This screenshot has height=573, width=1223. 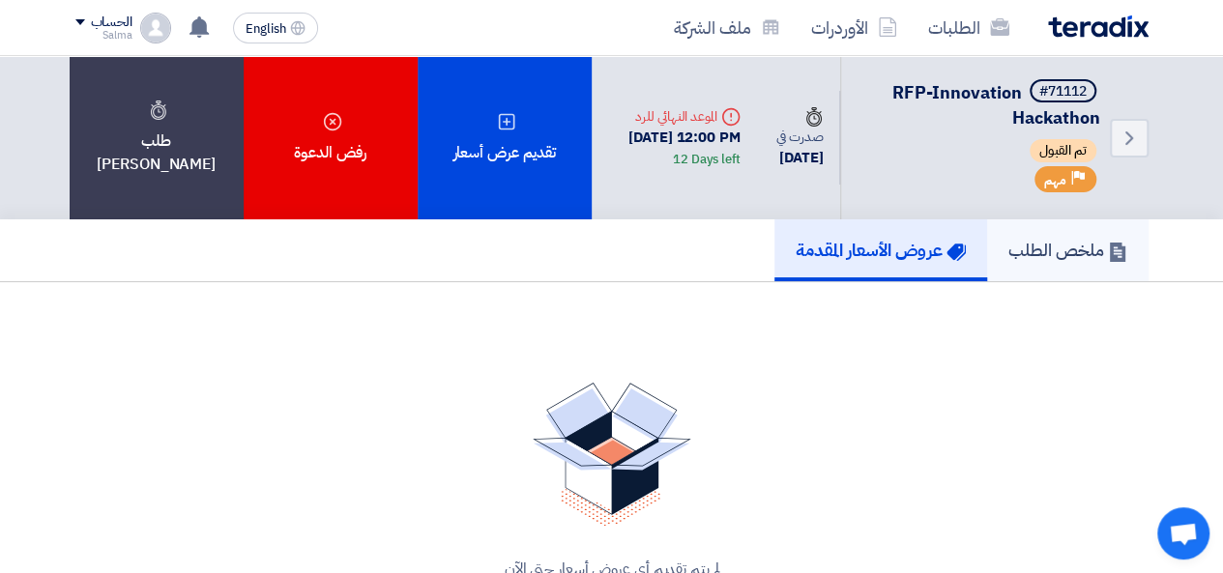 I want to click on button: English, so click(x=276, y=28).